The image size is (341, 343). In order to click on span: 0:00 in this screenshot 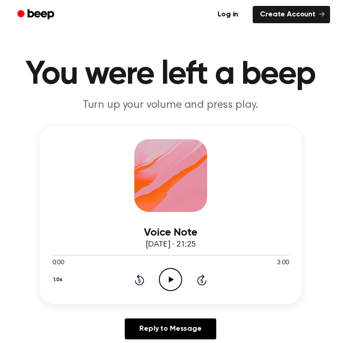, I will do `click(58, 263)`.